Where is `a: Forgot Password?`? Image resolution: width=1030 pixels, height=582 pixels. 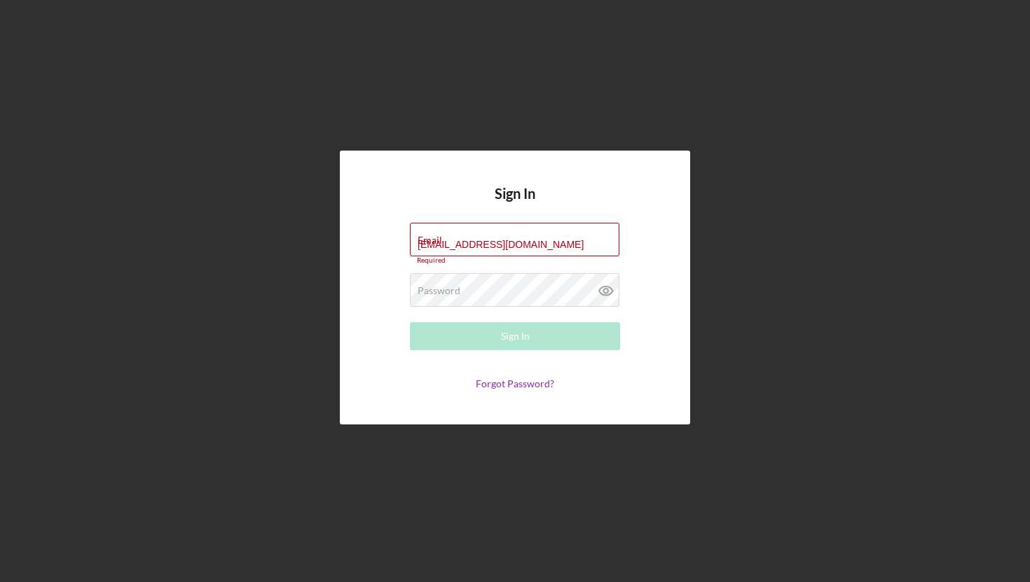
a: Forgot Password? is located at coordinates (515, 383).